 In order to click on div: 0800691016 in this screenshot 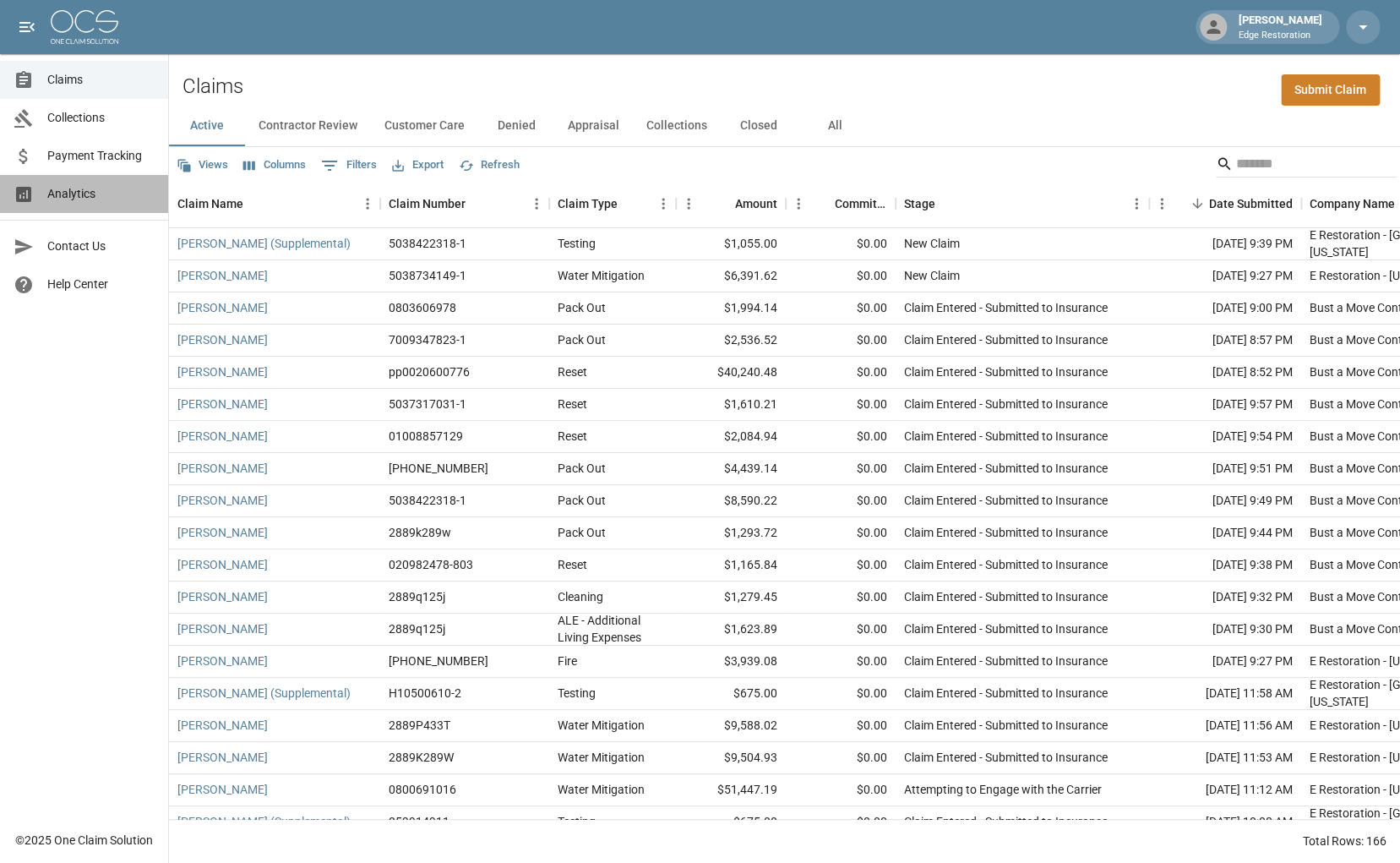, I will do `click(423, 789)`.